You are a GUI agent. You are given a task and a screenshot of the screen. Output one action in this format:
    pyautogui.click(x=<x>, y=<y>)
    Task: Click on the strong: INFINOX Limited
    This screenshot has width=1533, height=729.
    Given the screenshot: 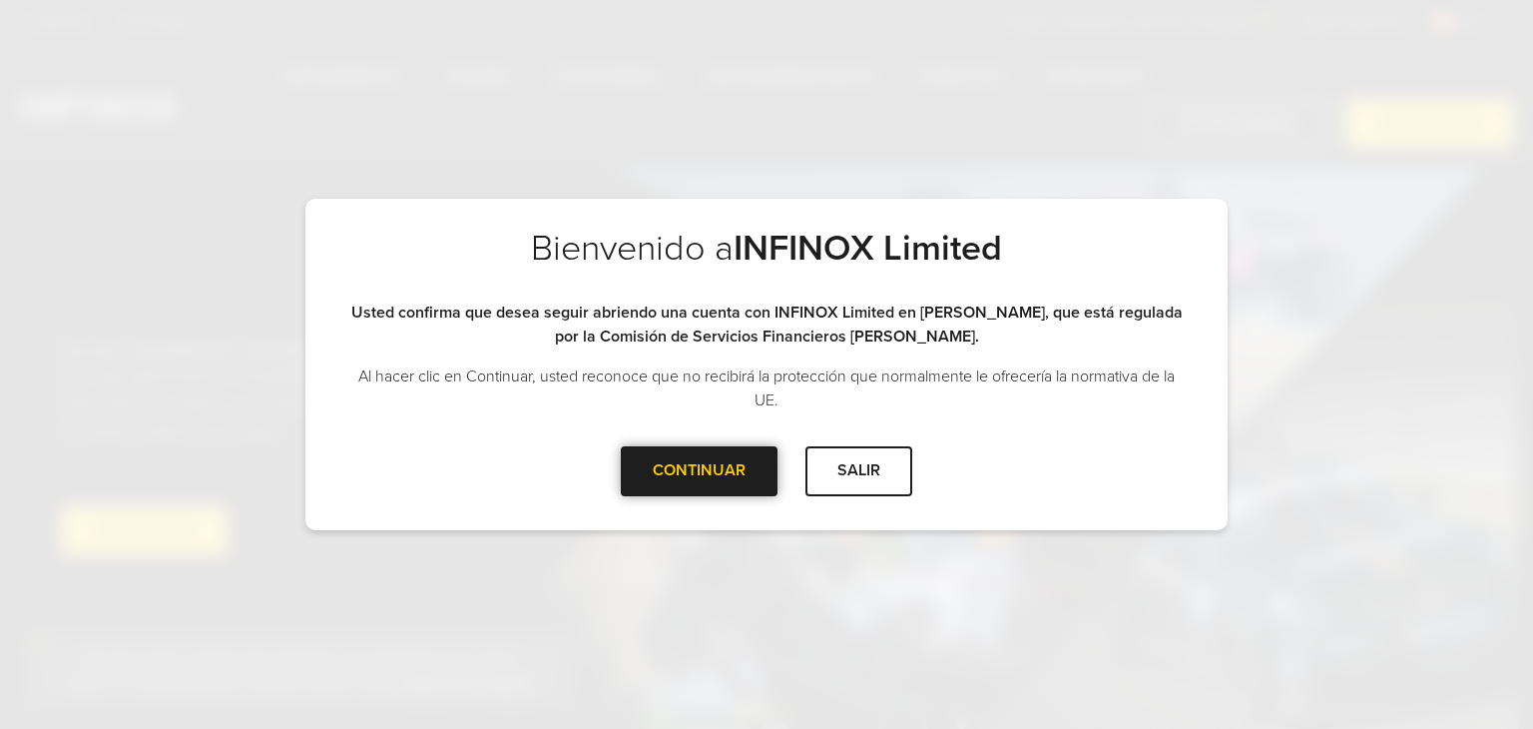 What is the action you would take?
    pyautogui.click(x=867, y=247)
    